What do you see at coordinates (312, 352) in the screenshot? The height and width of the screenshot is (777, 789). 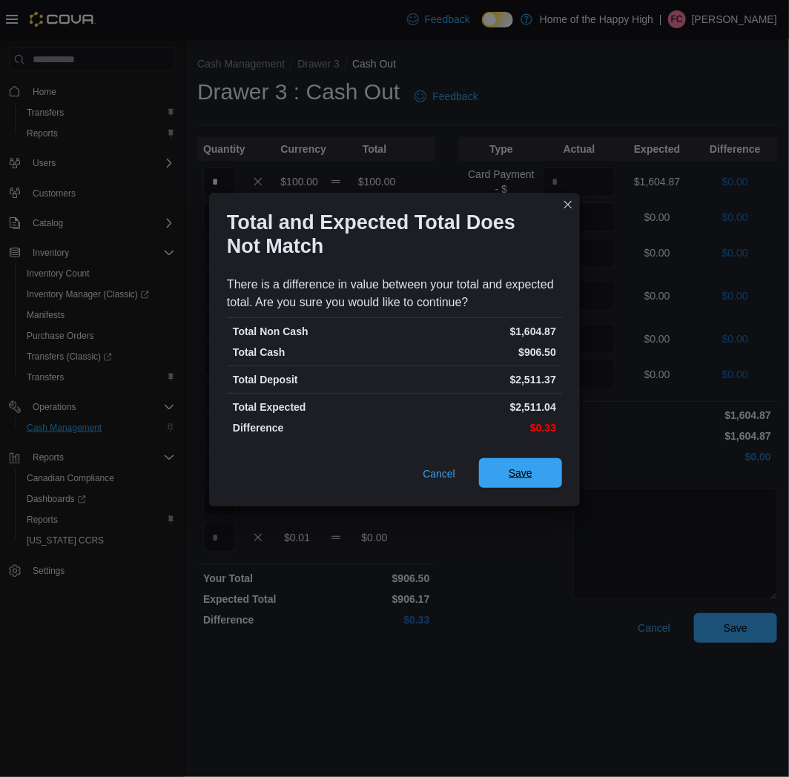 I see `p: Total Cash` at bounding box center [312, 352].